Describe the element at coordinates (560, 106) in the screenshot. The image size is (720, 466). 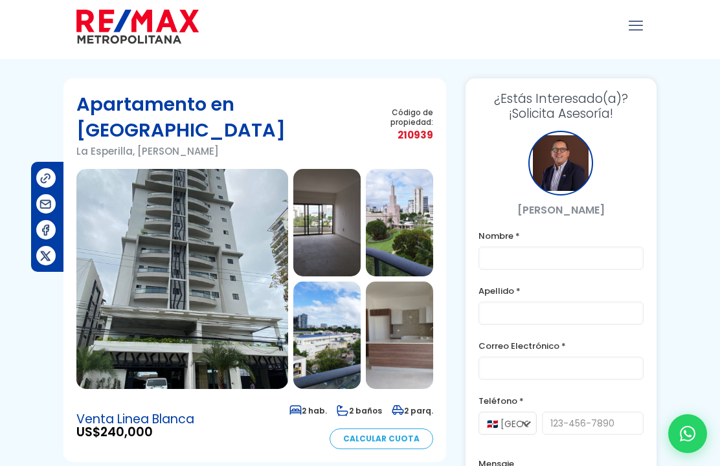
I see `h3: ¡Solicita Asesoría!` at that location.